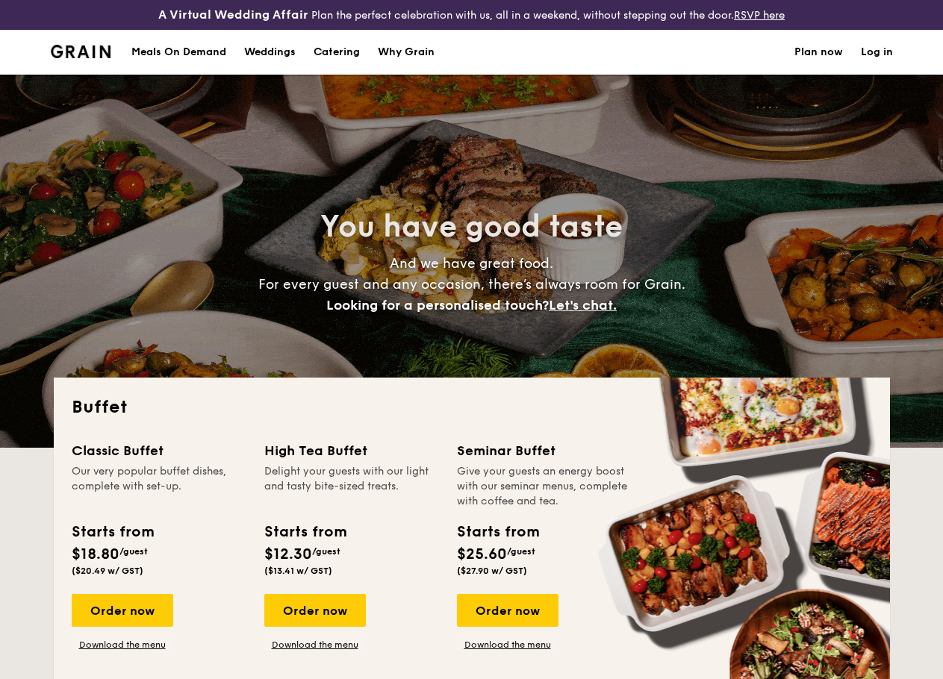 This screenshot has height=679, width=943. What do you see at coordinates (406, 52) in the screenshot?
I see `a: Why Grain` at bounding box center [406, 52].